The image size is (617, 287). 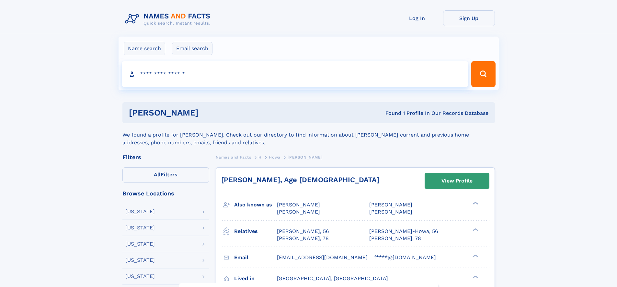 I want to click on label: Email search, so click(x=192, y=49).